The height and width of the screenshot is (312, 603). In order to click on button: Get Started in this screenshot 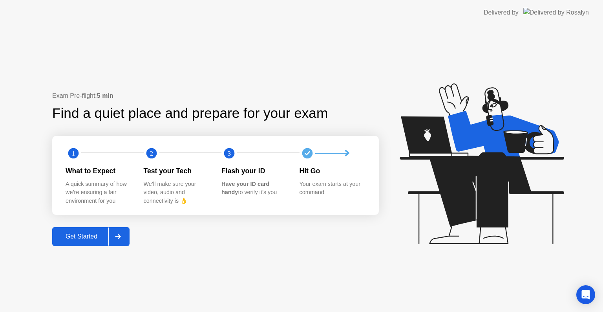, I will do `click(91, 236)`.